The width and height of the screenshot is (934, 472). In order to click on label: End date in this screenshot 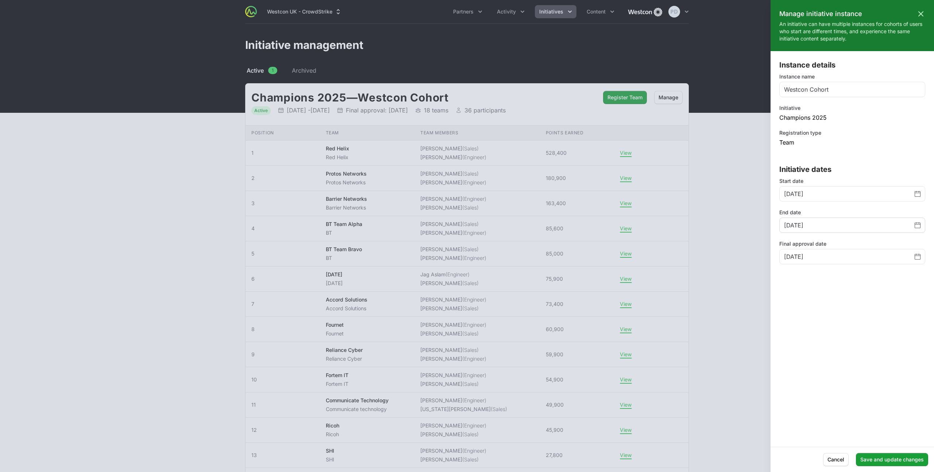, I will do `click(790, 212)`.